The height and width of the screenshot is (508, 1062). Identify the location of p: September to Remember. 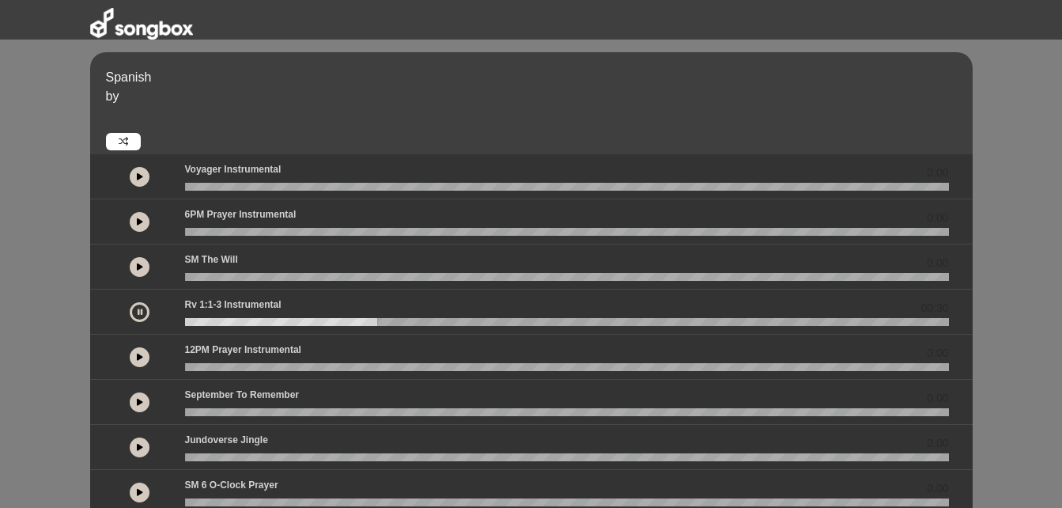
(242, 395).